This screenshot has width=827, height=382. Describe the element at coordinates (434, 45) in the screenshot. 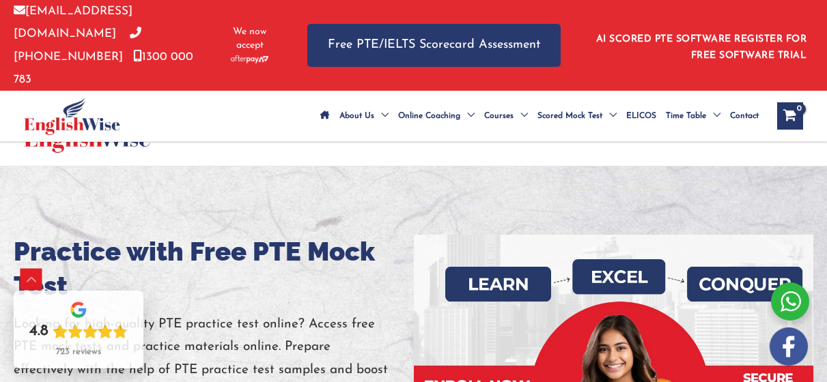

I see `a: Free PTE/IELTS Scorecard Assessment` at that location.